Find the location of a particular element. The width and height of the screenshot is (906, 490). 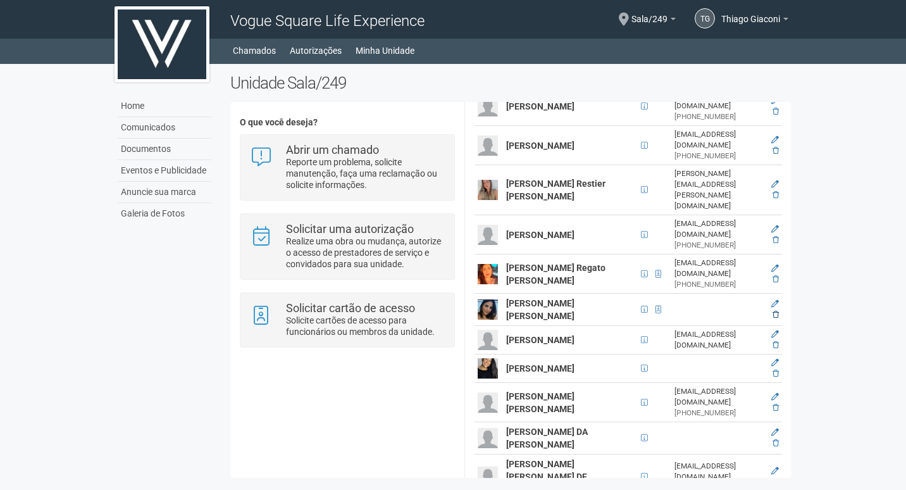

a: Comunicados is located at coordinates (165, 128).